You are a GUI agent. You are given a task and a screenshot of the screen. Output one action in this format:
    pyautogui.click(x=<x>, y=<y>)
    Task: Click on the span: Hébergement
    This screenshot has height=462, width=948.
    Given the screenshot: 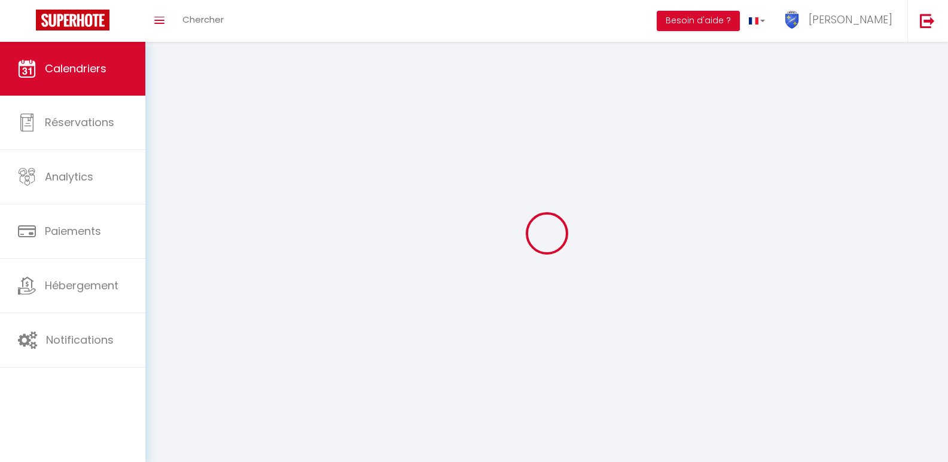 What is the action you would take?
    pyautogui.click(x=81, y=285)
    